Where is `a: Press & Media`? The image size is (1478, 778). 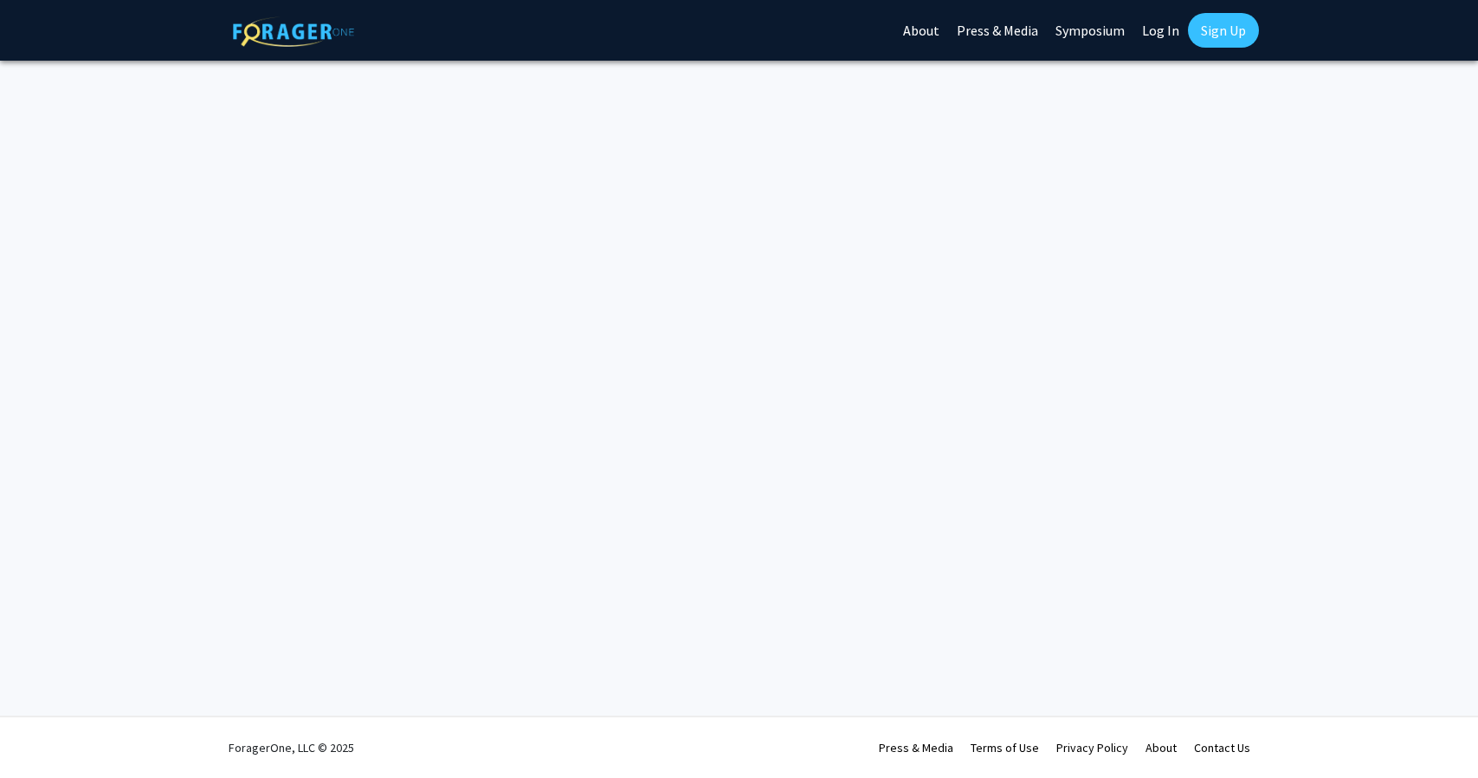 a: Press & Media is located at coordinates (916, 747).